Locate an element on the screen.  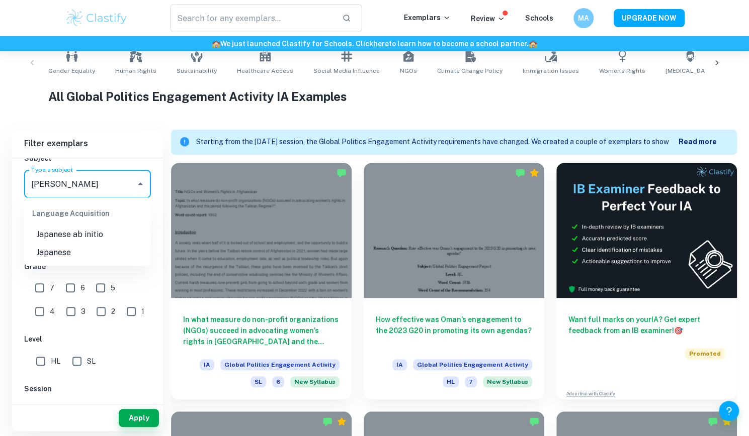
h1: All Global Politics Engagement Activity IA Examples is located at coordinates (374, 97).